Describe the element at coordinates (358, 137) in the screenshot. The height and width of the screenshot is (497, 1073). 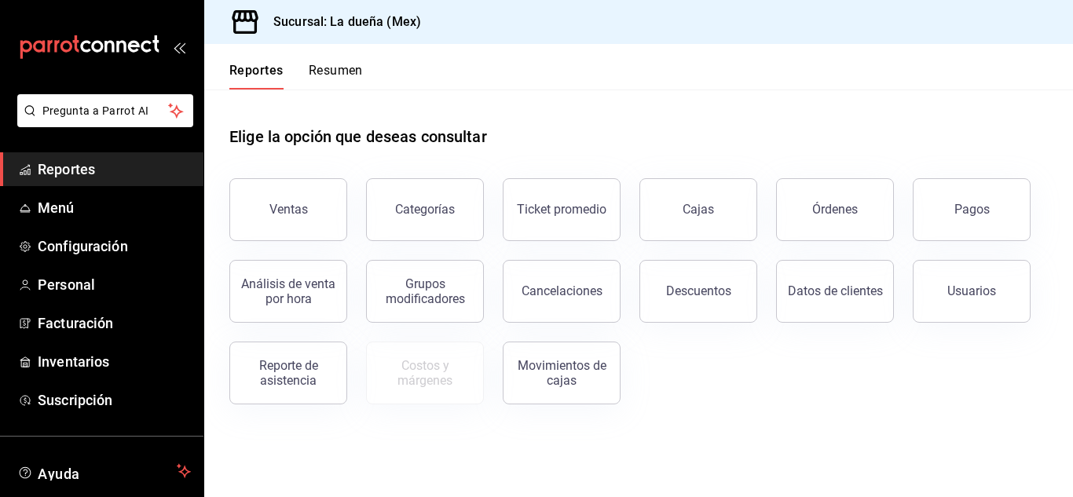
I see `h1: Elige la opción que deseas consultar` at that location.